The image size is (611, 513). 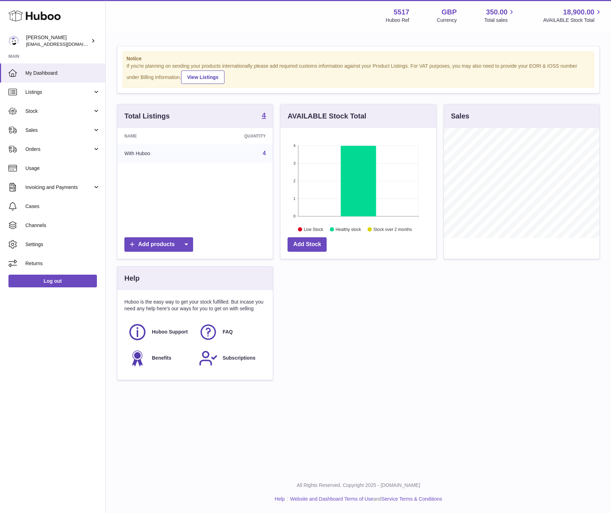 What do you see at coordinates (63, 225) in the screenshot?
I see `span: Channels` at bounding box center [63, 225].